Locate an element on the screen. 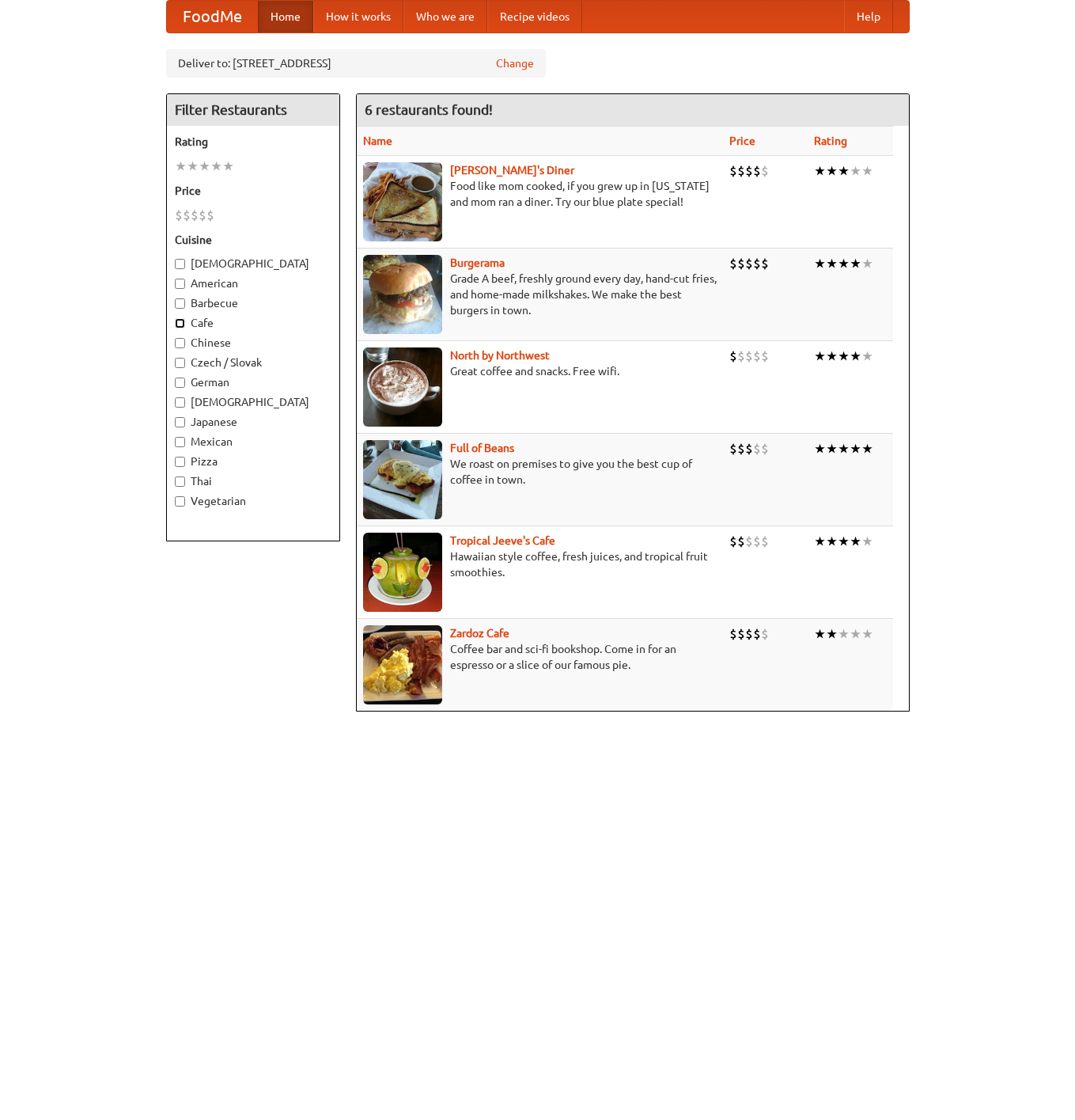  img: zardoz.jpg is located at coordinates (403, 665).